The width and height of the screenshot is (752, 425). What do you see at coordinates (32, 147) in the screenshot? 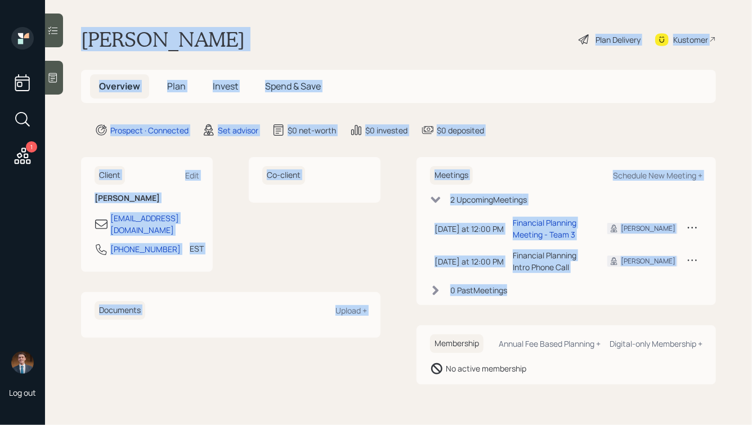
I see `div: 1` at bounding box center [32, 147].